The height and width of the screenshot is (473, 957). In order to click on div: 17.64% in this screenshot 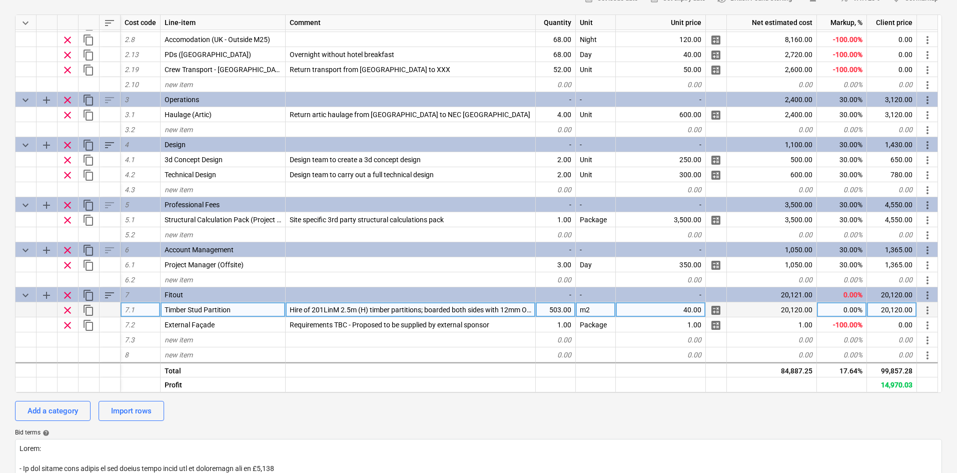, I will do `click(842, 370)`.